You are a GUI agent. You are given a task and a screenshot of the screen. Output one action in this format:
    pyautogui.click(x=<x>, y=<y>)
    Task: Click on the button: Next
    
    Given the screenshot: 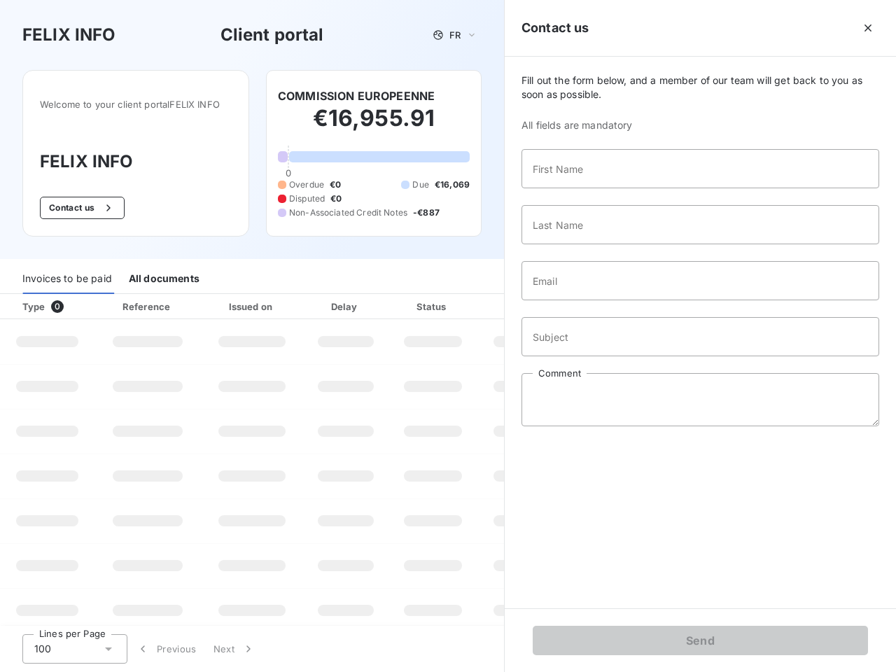 What is the action you would take?
    pyautogui.click(x=235, y=649)
    